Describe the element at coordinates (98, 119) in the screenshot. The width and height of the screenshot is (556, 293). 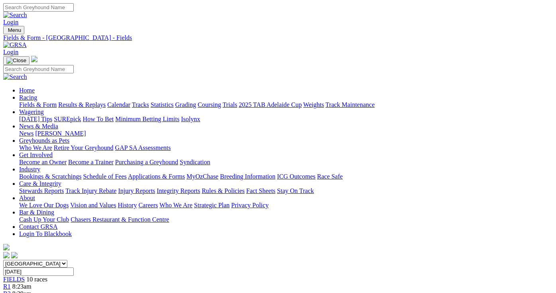
I see `a: How To Bet` at that location.